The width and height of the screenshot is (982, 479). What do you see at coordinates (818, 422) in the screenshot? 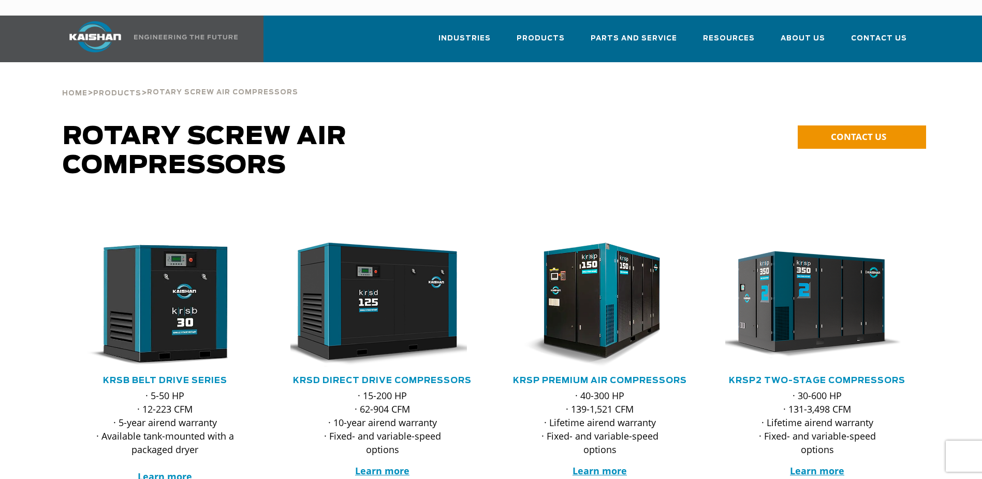
I see `p: · 30-600 HP · 131-3,498 CFM · Lifetime airend warranty · Fixed- and variable-speed options` at bounding box center [818, 422].